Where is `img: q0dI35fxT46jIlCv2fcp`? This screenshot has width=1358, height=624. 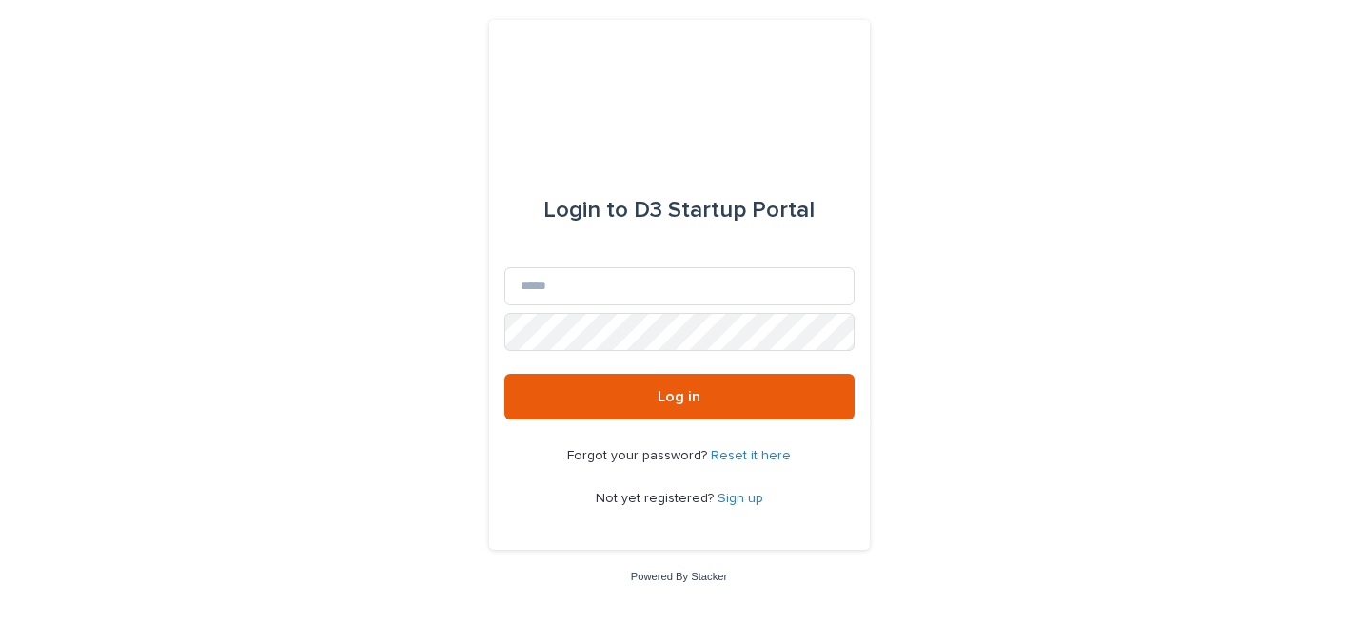 img: q0dI35fxT46jIlCv2fcp is located at coordinates (679, 94).